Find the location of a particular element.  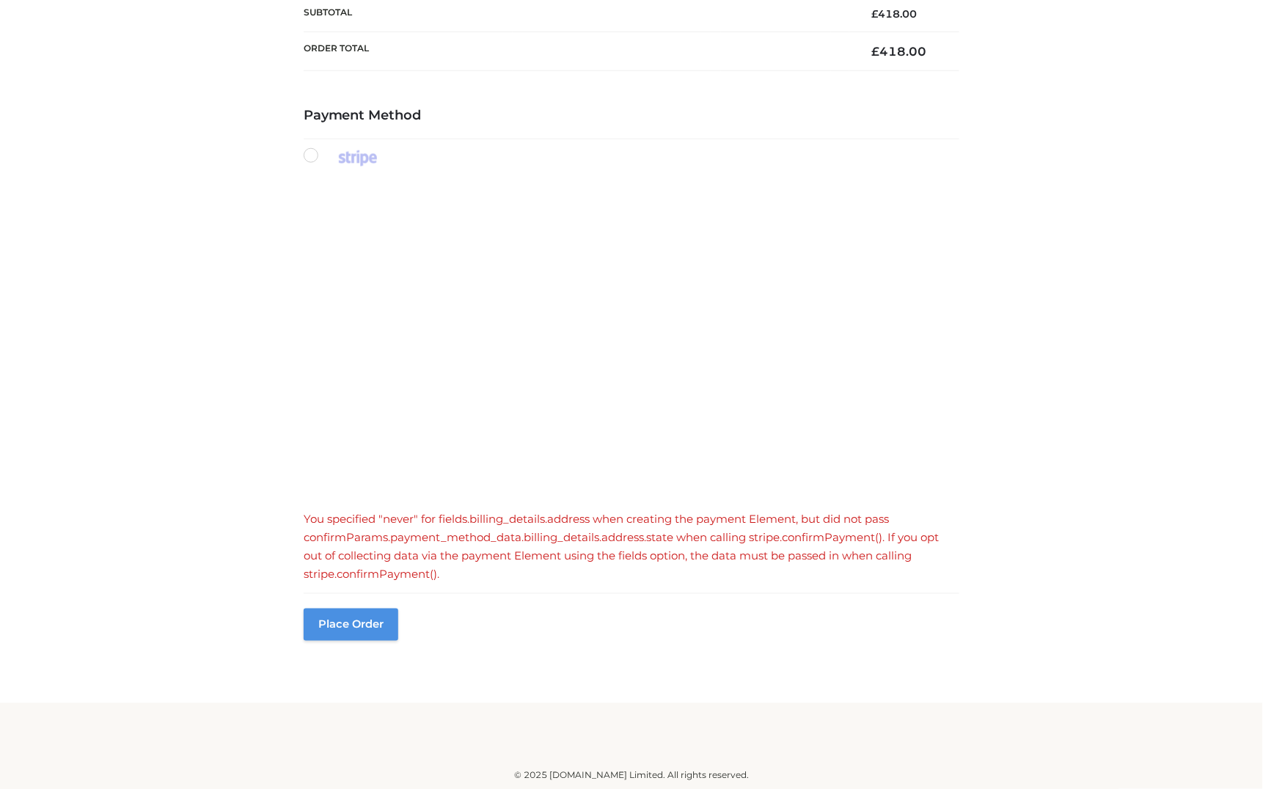

div: You specified "never" for fields.billing_details.address when creating the payment Element, but d... is located at coordinates (631, 547).